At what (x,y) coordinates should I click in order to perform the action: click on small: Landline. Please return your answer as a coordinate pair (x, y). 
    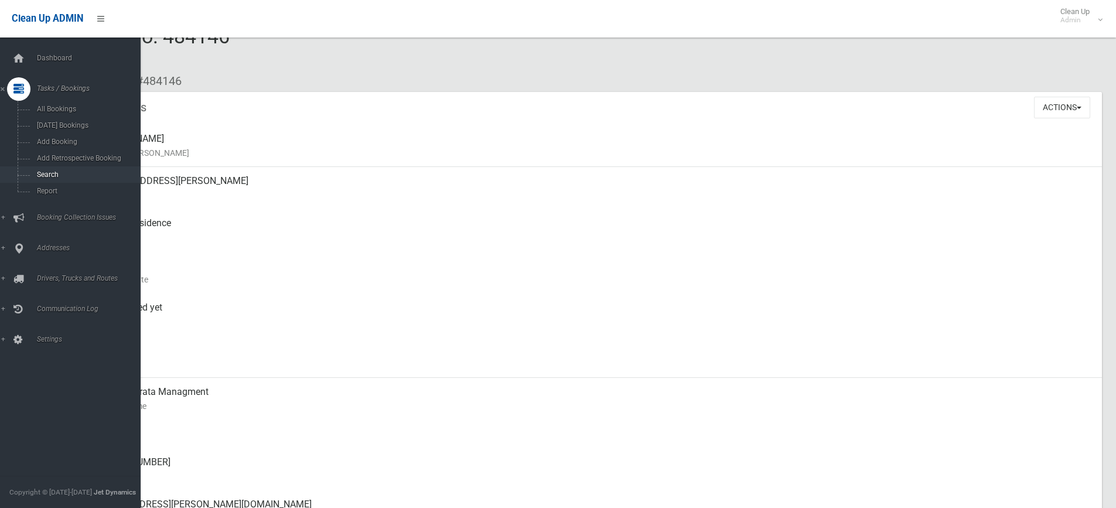
    Looking at the image, I should click on (593, 476).